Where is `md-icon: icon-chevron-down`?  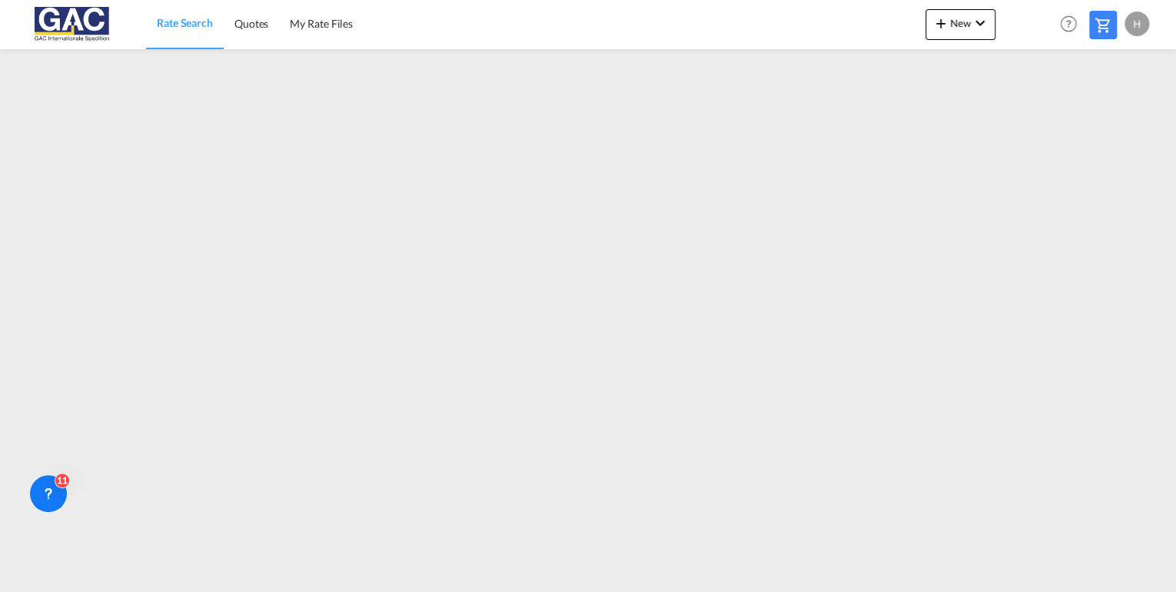 md-icon: icon-chevron-down is located at coordinates (980, 23).